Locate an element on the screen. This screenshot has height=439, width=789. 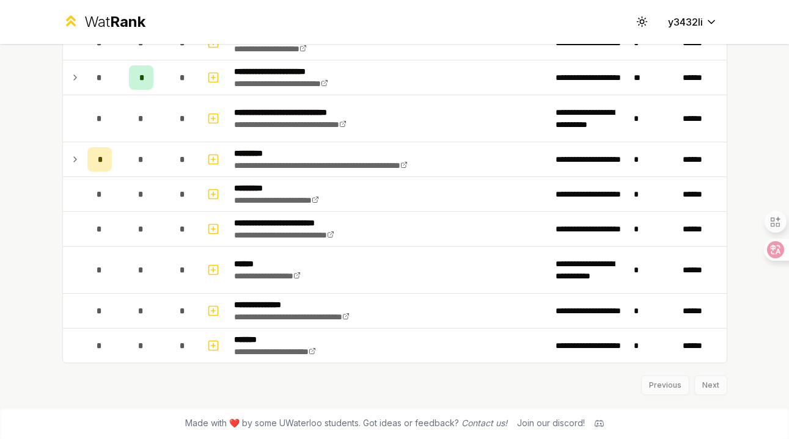
a: WatRank is located at coordinates (104, 22).